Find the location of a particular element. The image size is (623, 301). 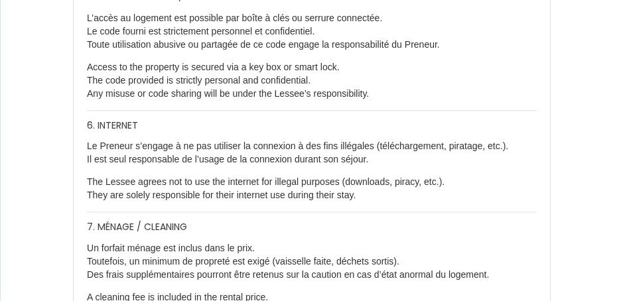

p: Le Preneur s’engage à ne pas utiliser la connexion à des fins illégales (téléchargement, piratage... is located at coordinates (312, 153).